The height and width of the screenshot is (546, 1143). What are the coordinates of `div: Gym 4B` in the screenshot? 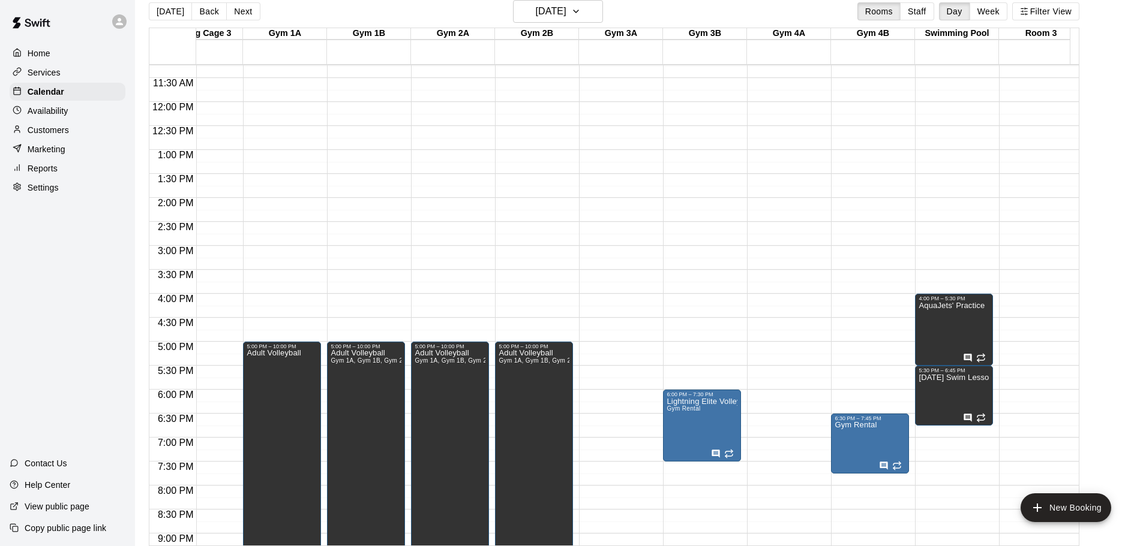 It's located at (873, 34).